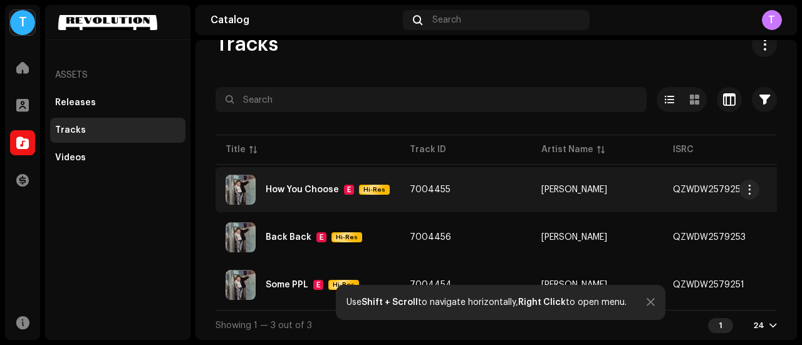 The height and width of the screenshot is (345, 802). I want to click on div: Assets, so click(118, 75).